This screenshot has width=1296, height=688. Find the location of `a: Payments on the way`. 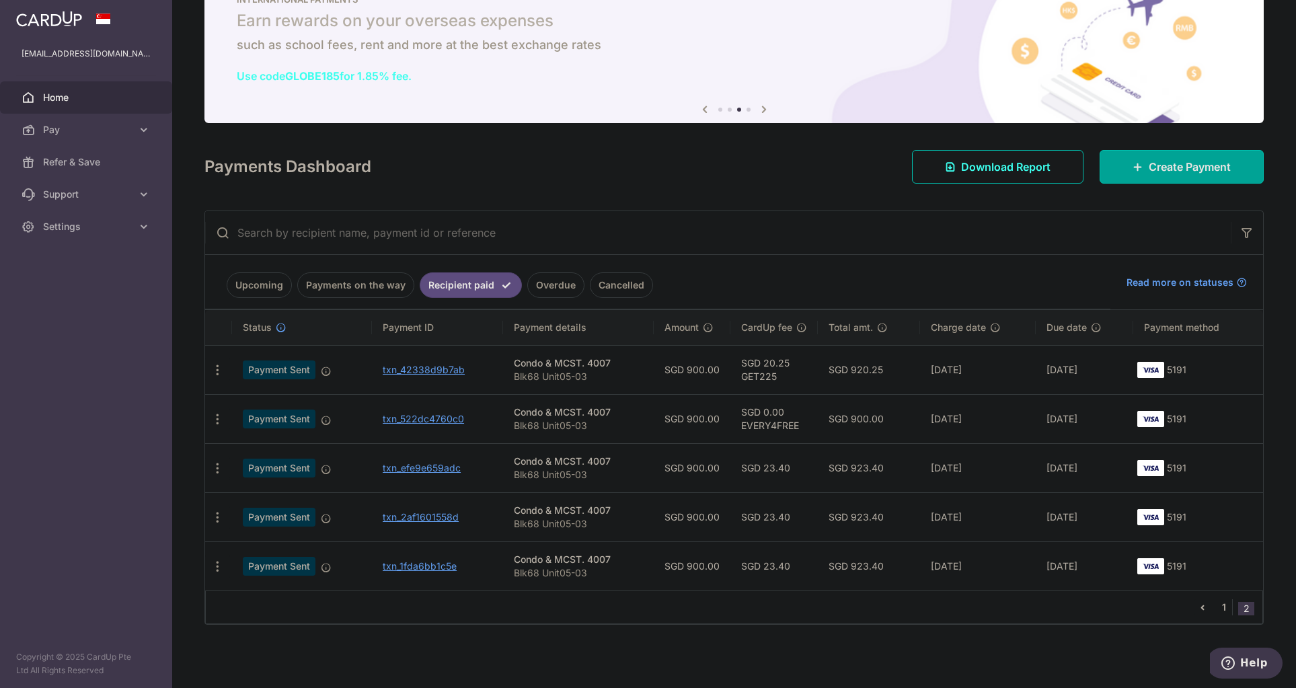

a: Payments on the way is located at coordinates (356, 285).